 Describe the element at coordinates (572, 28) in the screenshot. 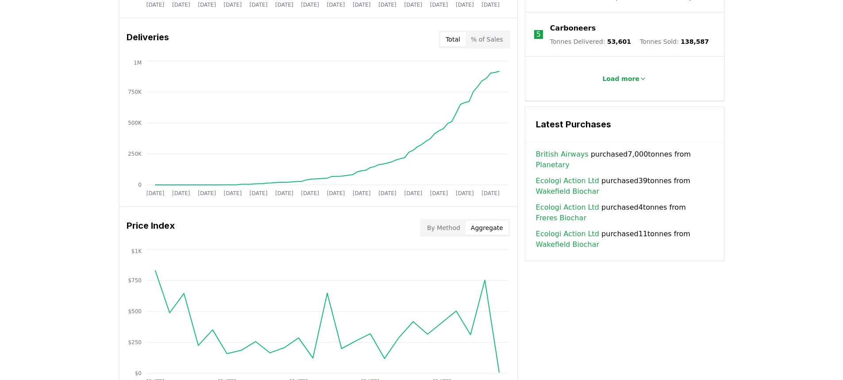

I see `a: Carboneers` at that location.